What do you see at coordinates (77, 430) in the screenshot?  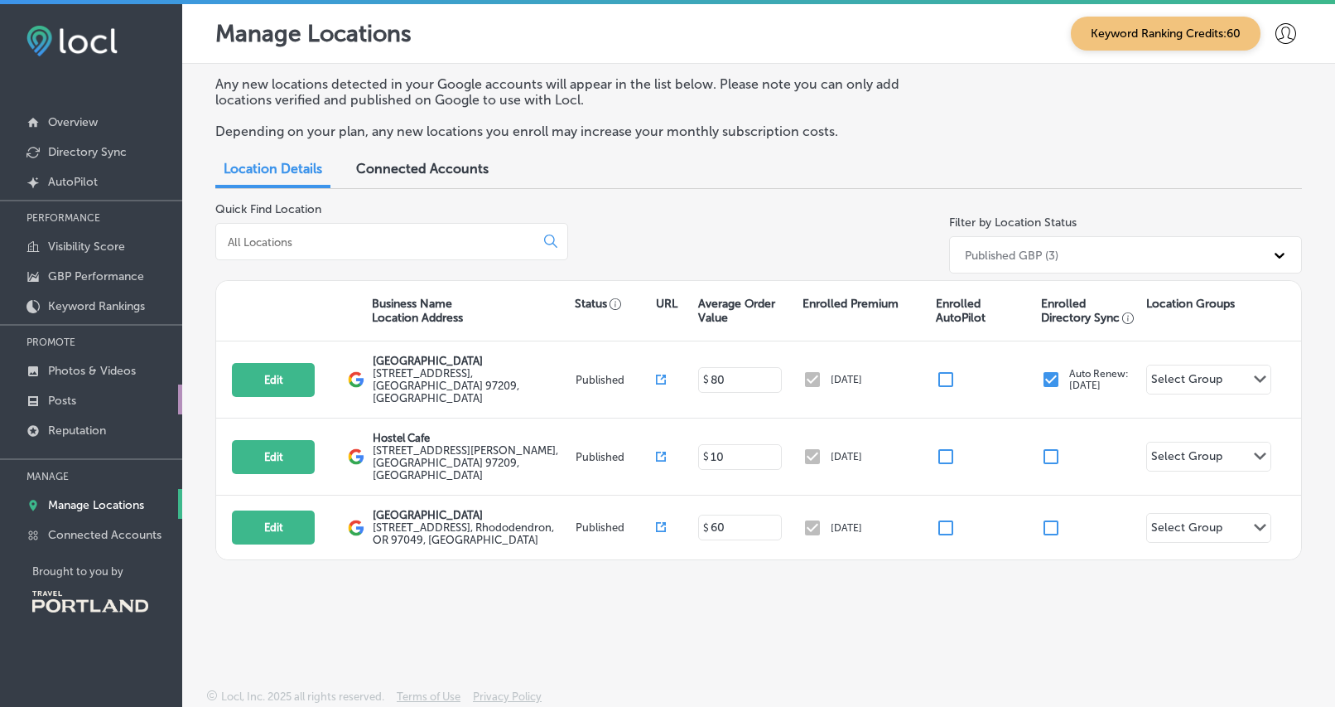 I see `p: Reputation` at bounding box center [77, 430].